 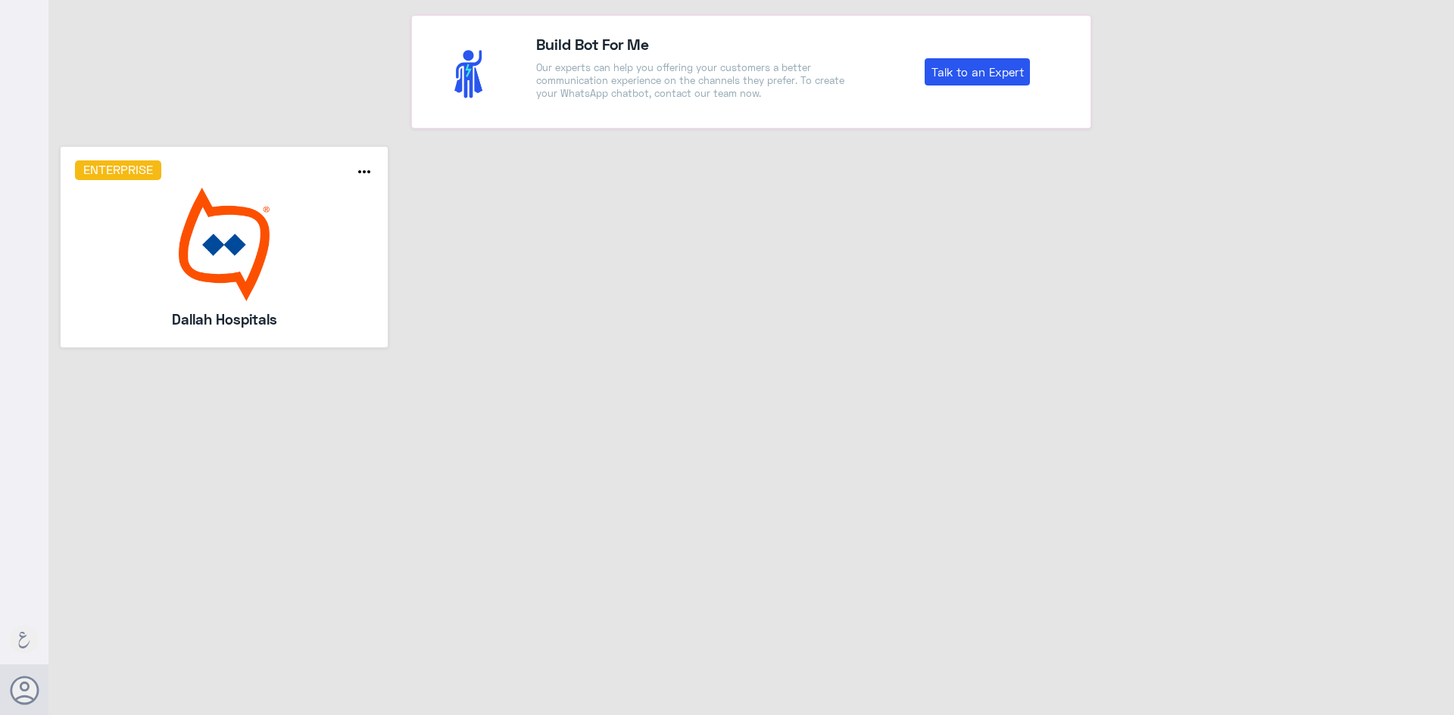 What do you see at coordinates (977, 72) in the screenshot?
I see `a: Talk to an Expert` at bounding box center [977, 72].